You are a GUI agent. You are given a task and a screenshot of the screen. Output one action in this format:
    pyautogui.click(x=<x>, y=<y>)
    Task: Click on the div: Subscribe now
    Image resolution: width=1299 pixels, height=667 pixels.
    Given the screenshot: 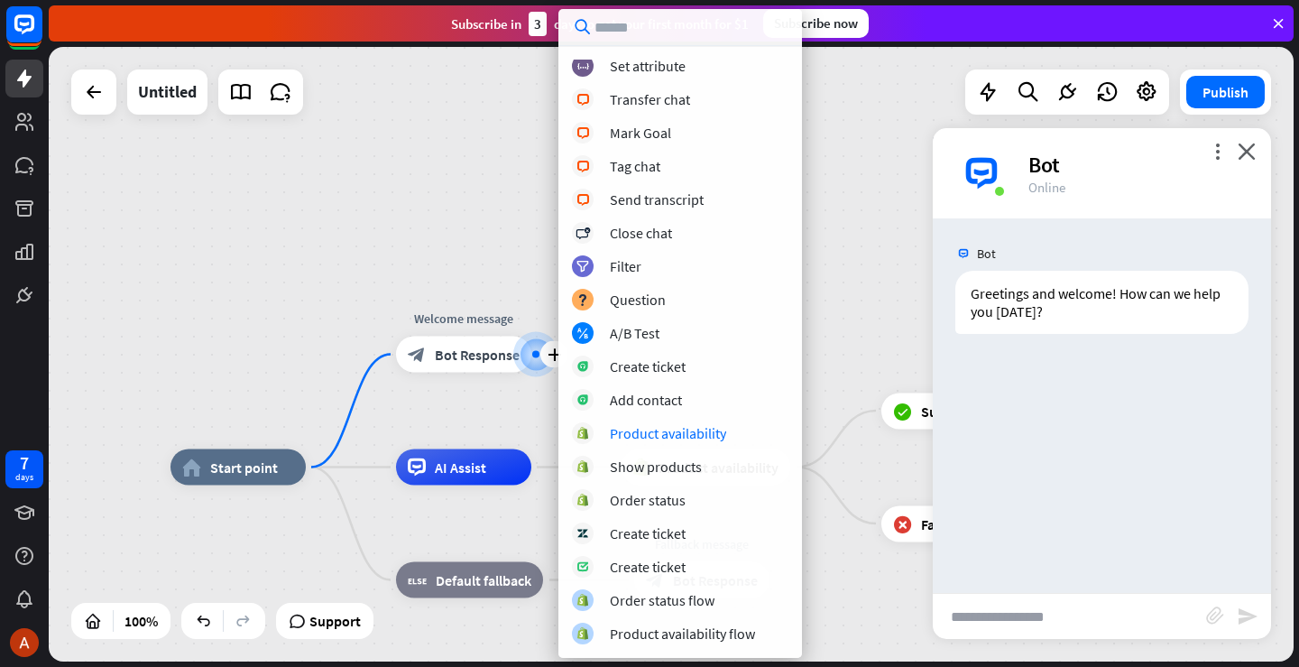 What is the action you would take?
    pyautogui.click(x=816, y=23)
    